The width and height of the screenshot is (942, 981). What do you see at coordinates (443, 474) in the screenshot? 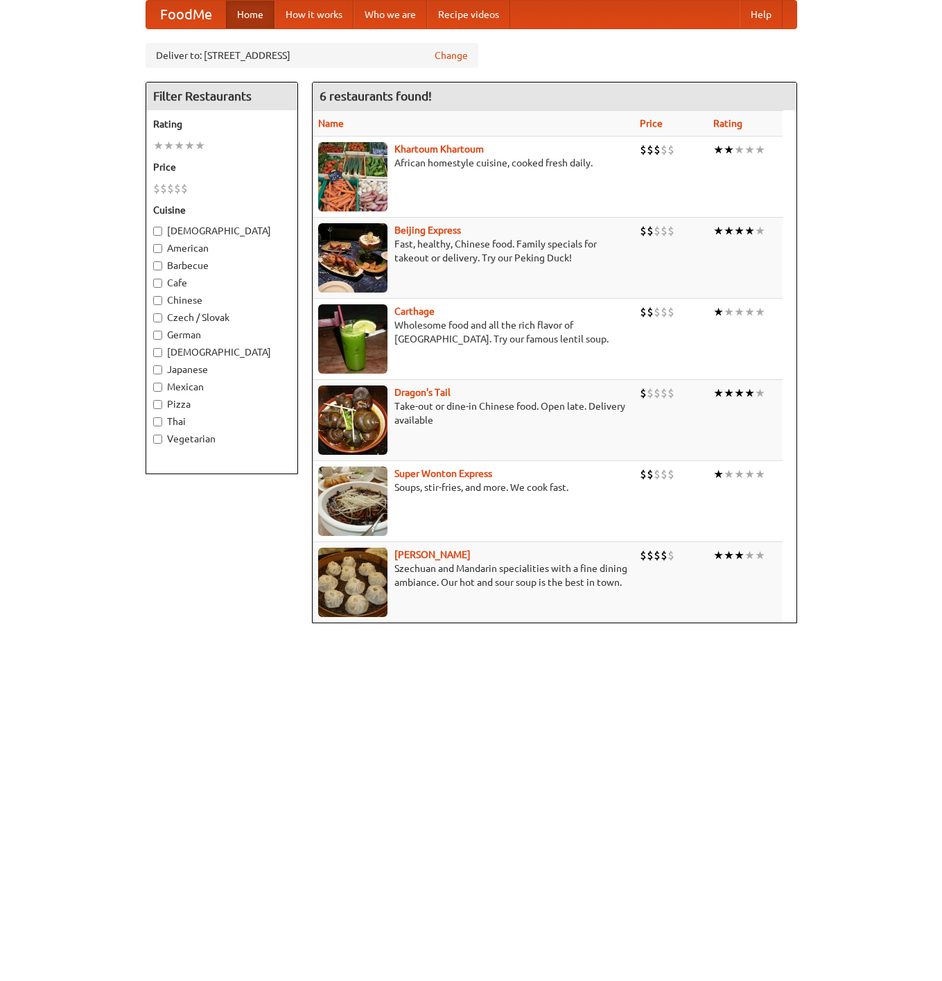
I see `b: Super Wonton Express` at bounding box center [443, 474].